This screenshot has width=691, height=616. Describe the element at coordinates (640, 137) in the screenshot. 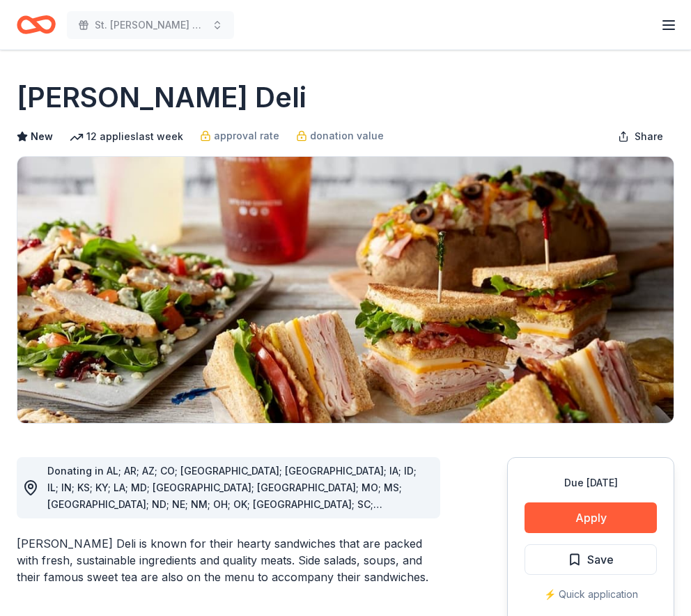

I see `button: Share` at that location.